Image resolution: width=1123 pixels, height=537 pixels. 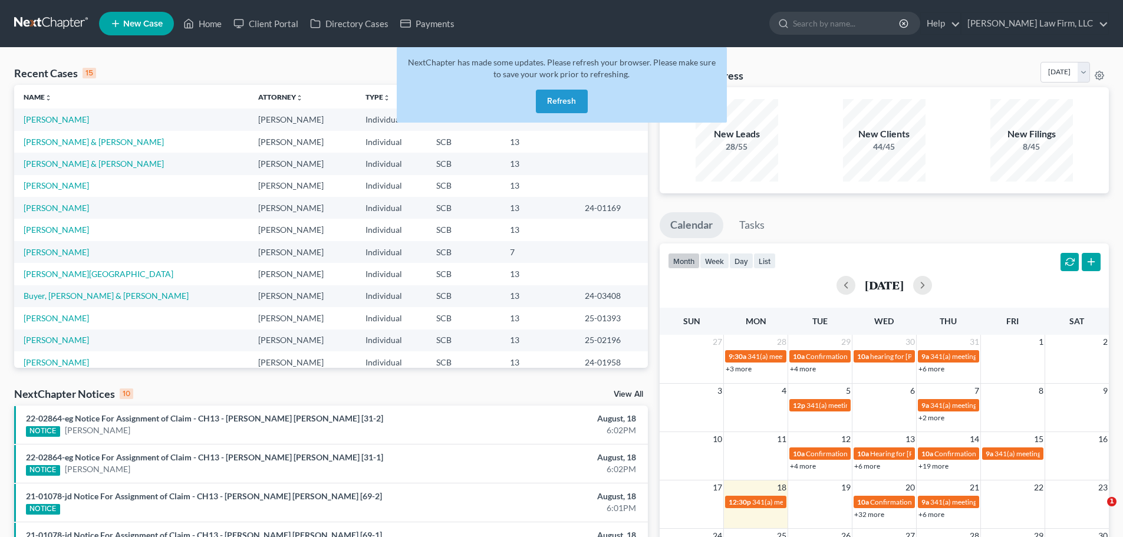 I want to click on span: 12, so click(x=846, y=439).